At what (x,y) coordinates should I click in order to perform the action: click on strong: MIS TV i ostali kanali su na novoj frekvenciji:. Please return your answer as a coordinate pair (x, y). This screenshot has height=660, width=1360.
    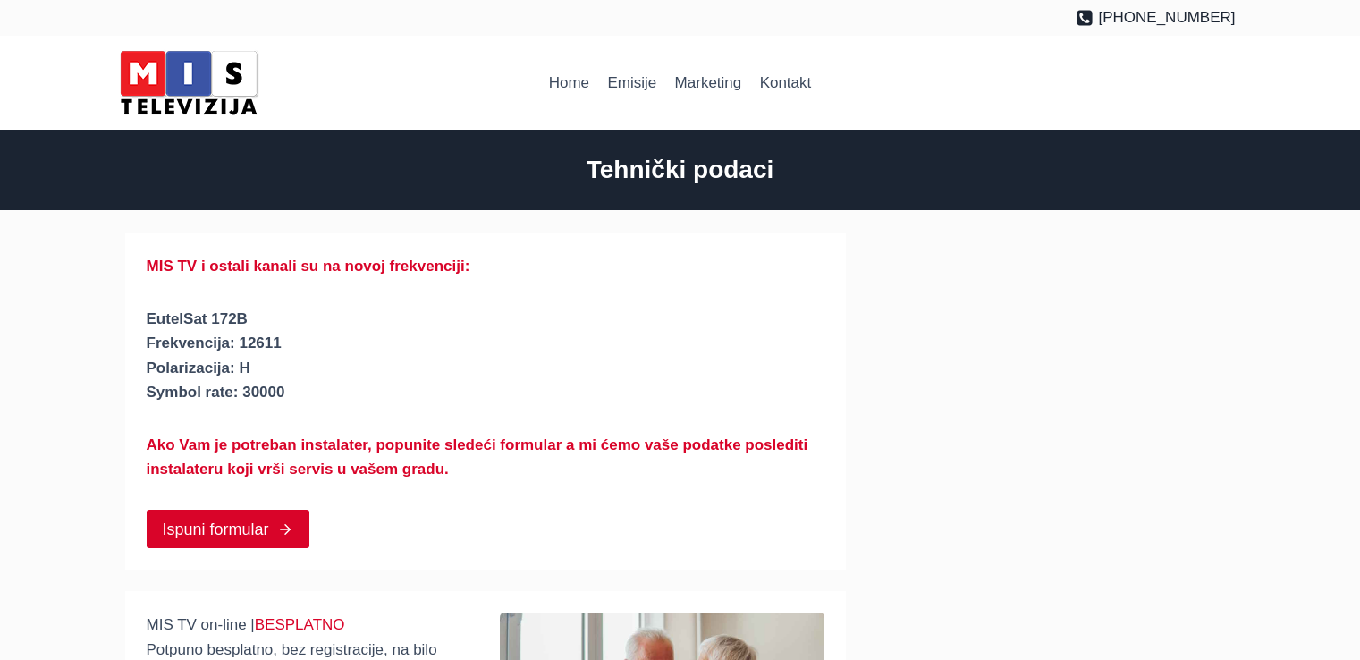
    Looking at the image, I should click on (308, 266).